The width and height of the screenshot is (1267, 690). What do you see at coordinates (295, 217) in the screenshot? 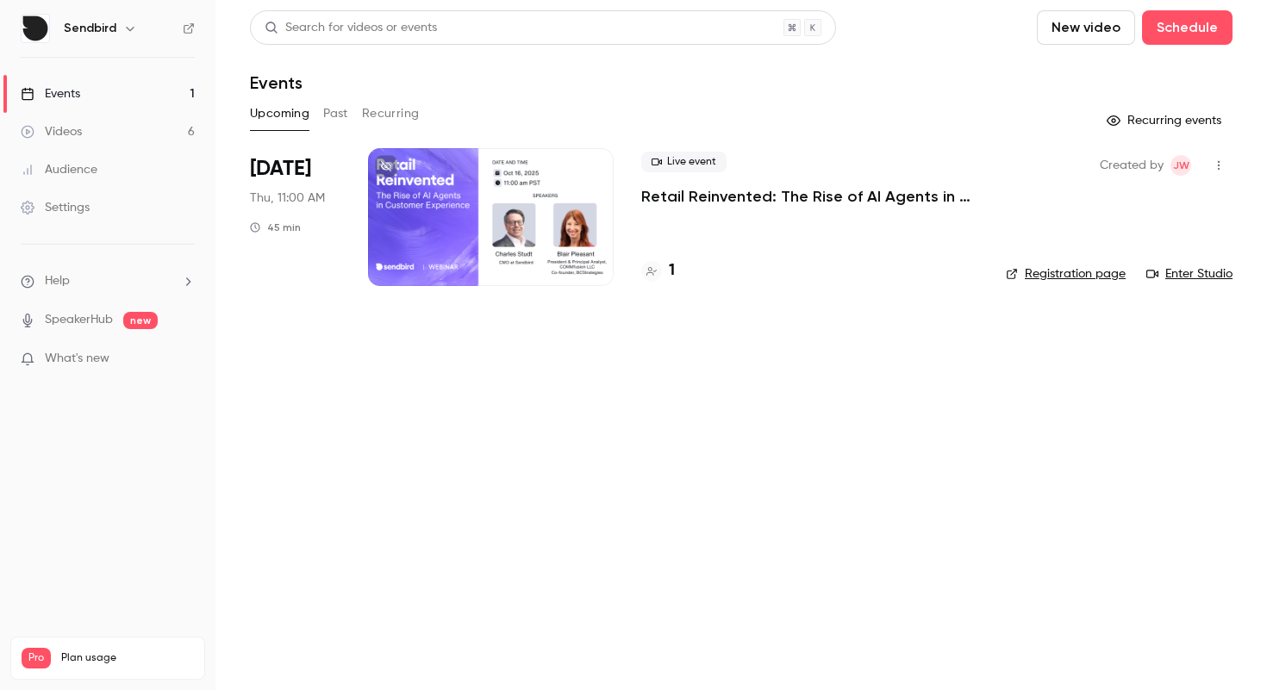
I see `div: Oct 16 Thu, 11:00 AM (America/Los Angeles)` at bounding box center [295, 217].